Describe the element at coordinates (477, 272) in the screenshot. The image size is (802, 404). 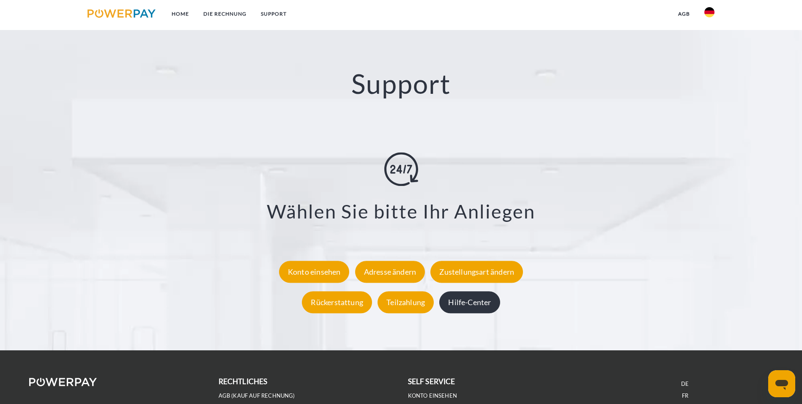
I see `a: Zustellungsart ändern` at that location.